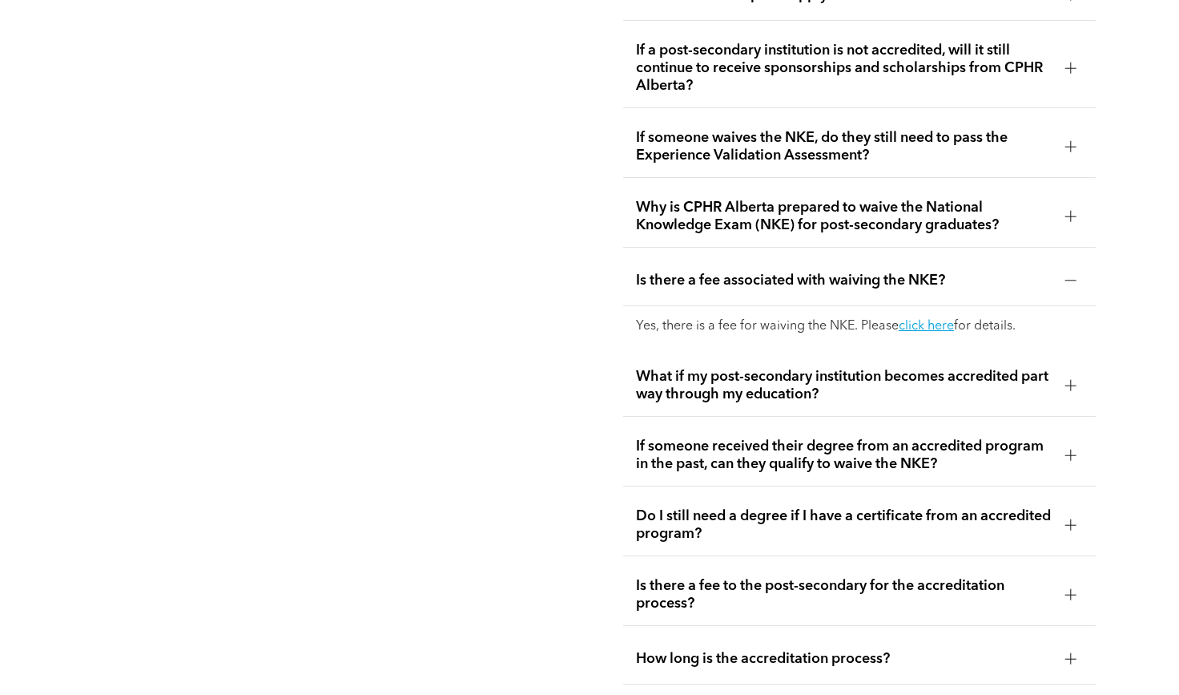 The height and width of the screenshot is (695, 1179). What do you see at coordinates (844, 525) in the screenshot?
I see `span: Do I still need a degree if I have a certificate from an accredited program?` at bounding box center [844, 525].